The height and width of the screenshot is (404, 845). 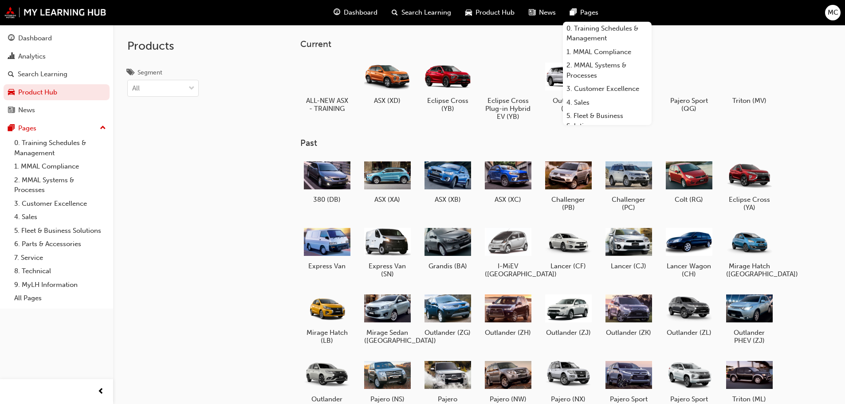 What do you see at coordinates (508, 333) in the screenshot?
I see `h5: Outlander (ZH)` at bounding box center [508, 333].